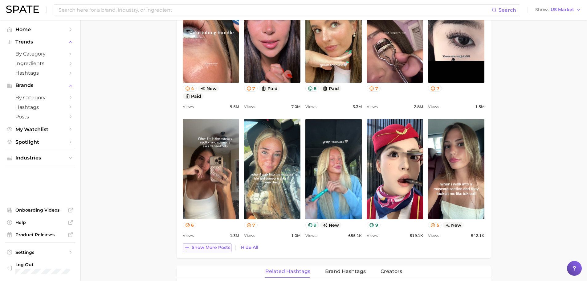 This screenshot has width=587, height=281. I want to click on button: Brands, so click(40, 85).